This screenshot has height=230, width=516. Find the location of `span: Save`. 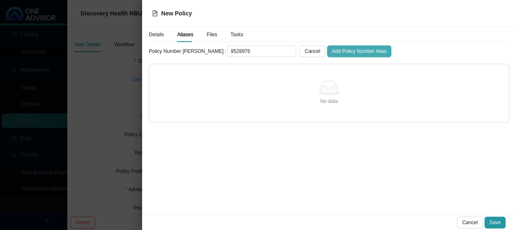

span: Save is located at coordinates (495, 222).